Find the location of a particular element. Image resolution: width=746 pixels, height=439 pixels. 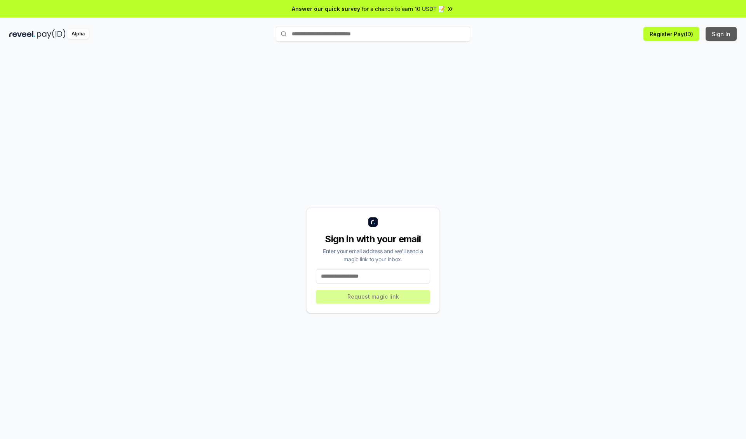

div: Alpha is located at coordinates (78, 34).